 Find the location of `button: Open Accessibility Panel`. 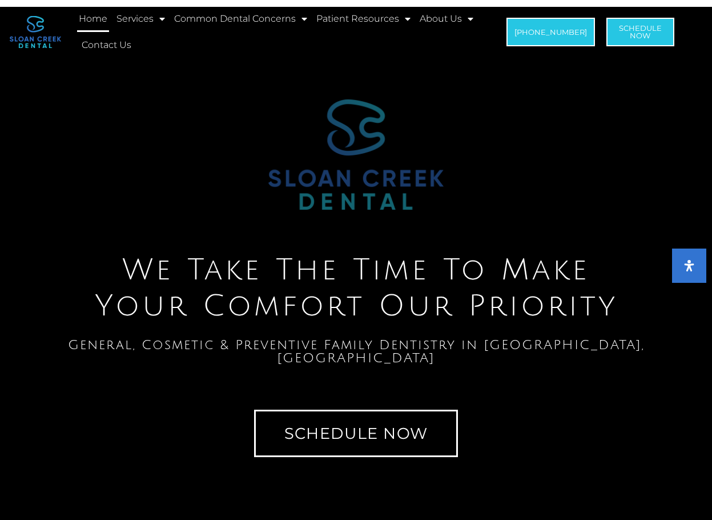

button: Open Accessibility Panel is located at coordinates (689, 266).